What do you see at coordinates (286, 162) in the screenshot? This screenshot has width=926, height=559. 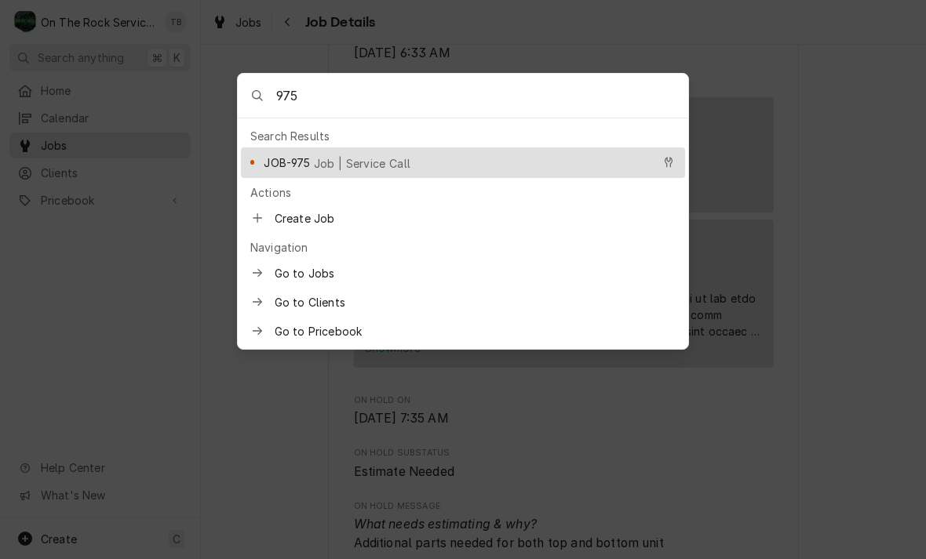 I see `span: JOB-975` at bounding box center [286, 162].